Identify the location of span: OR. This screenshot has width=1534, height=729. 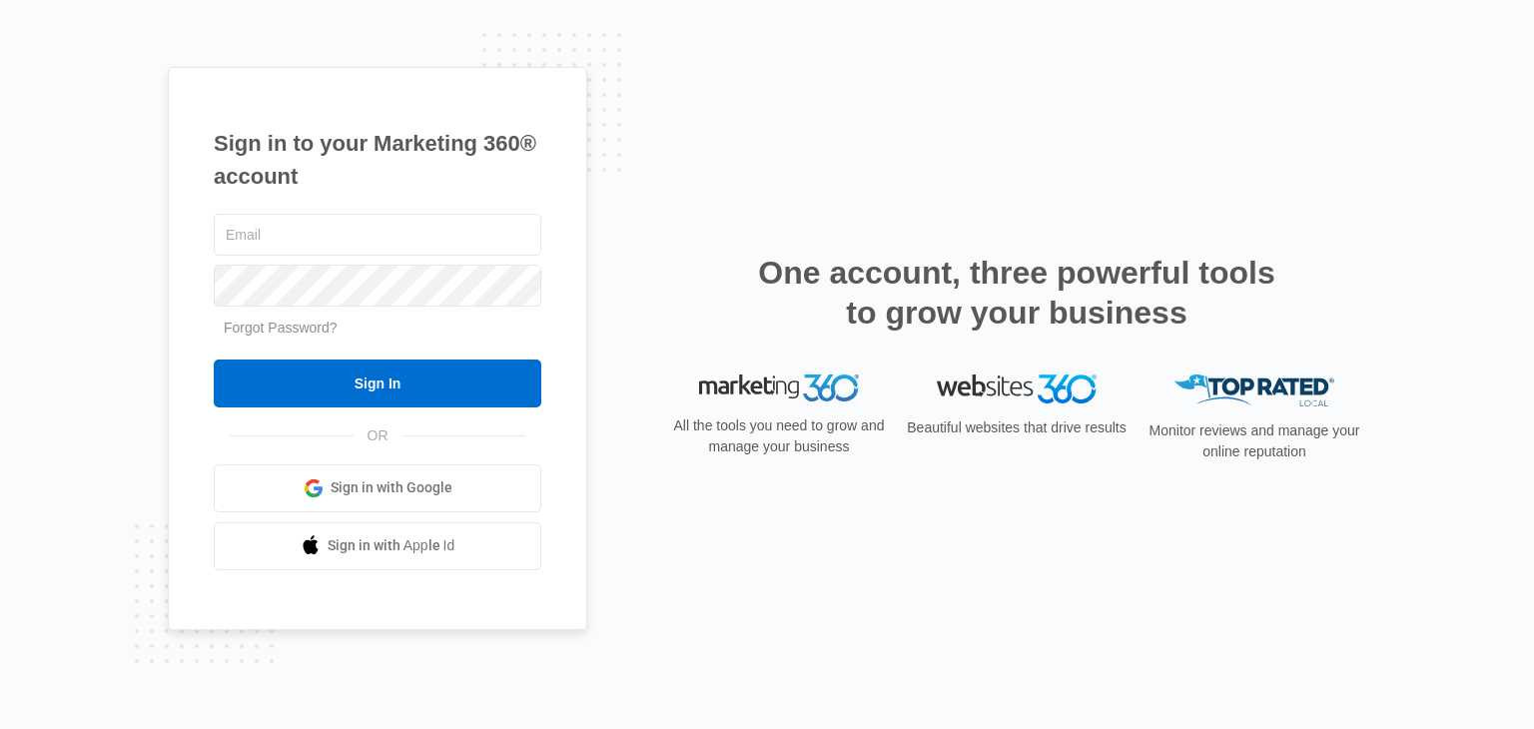
(378, 435).